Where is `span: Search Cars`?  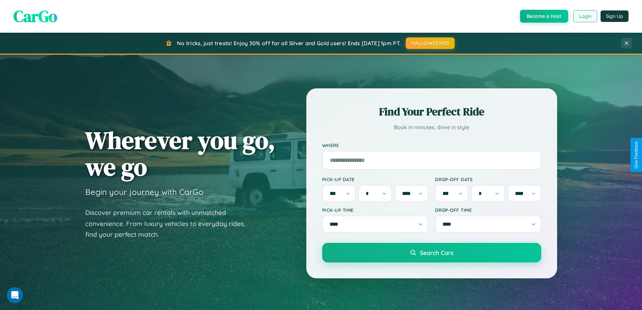
span: Search Cars is located at coordinates (437, 253).